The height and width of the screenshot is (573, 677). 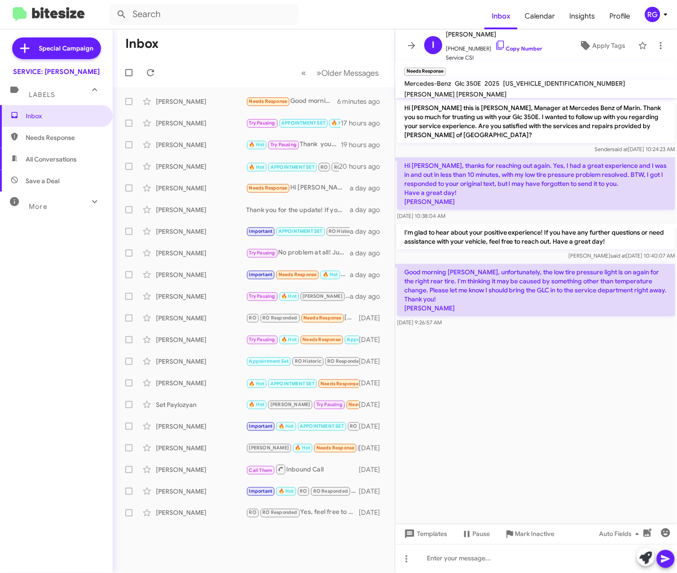 What do you see at coordinates (340, 73) in the screenshot?
I see `nav: Page navigation example` at bounding box center [340, 73].